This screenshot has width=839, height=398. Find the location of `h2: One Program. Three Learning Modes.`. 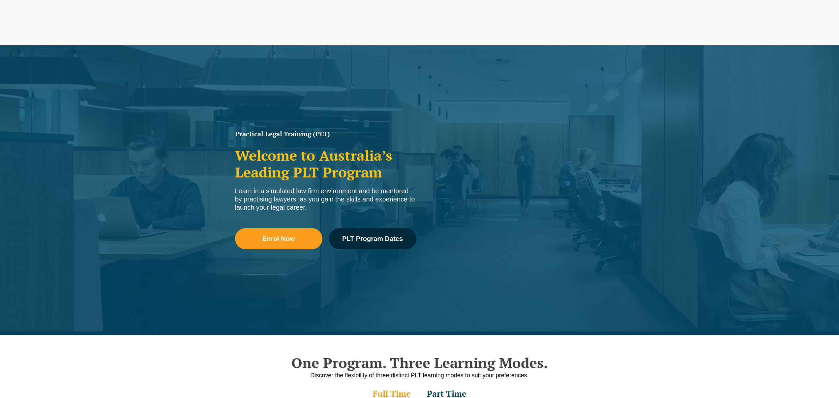

h2: One Program. Three Learning Modes. is located at coordinates (420, 363).